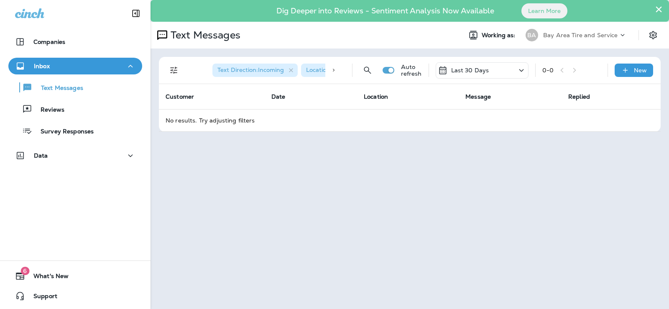  What do you see at coordinates (532, 35) in the screenshot?
I see `div: BA` at bounding box center [532, 35].